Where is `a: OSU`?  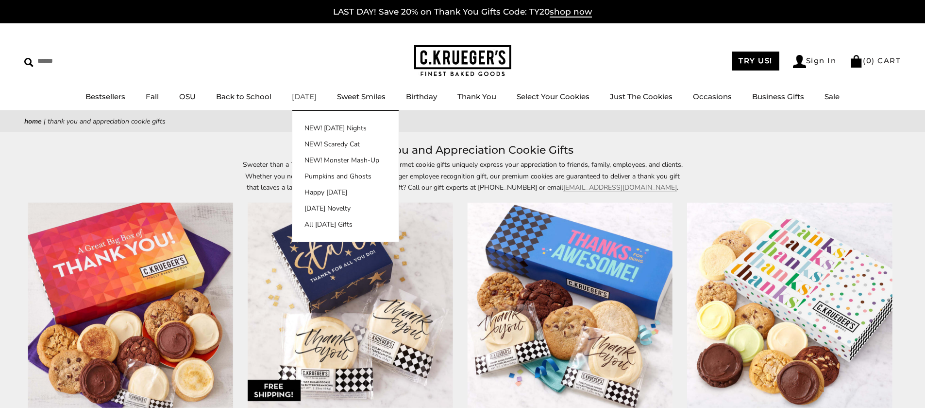 a: OSU is located at coordinates (187, 96).